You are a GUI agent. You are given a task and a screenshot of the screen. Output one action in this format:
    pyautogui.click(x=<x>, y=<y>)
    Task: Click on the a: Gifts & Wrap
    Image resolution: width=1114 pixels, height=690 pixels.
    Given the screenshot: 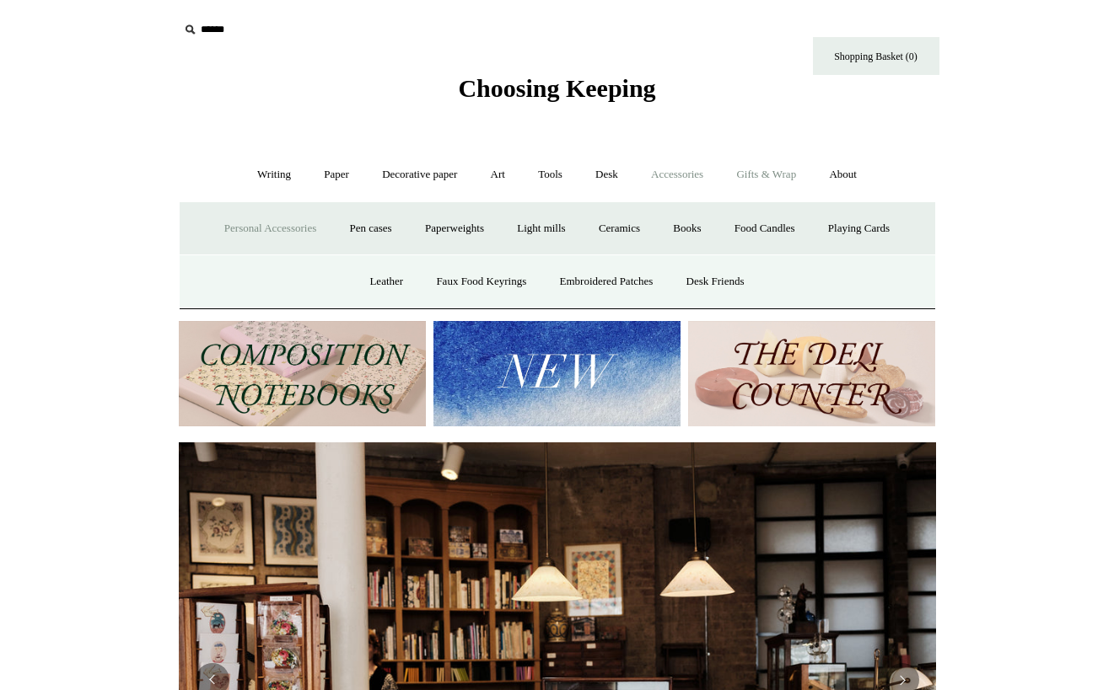 What is the action you would take?
    pyautogui.click(x=765, y=175)
    